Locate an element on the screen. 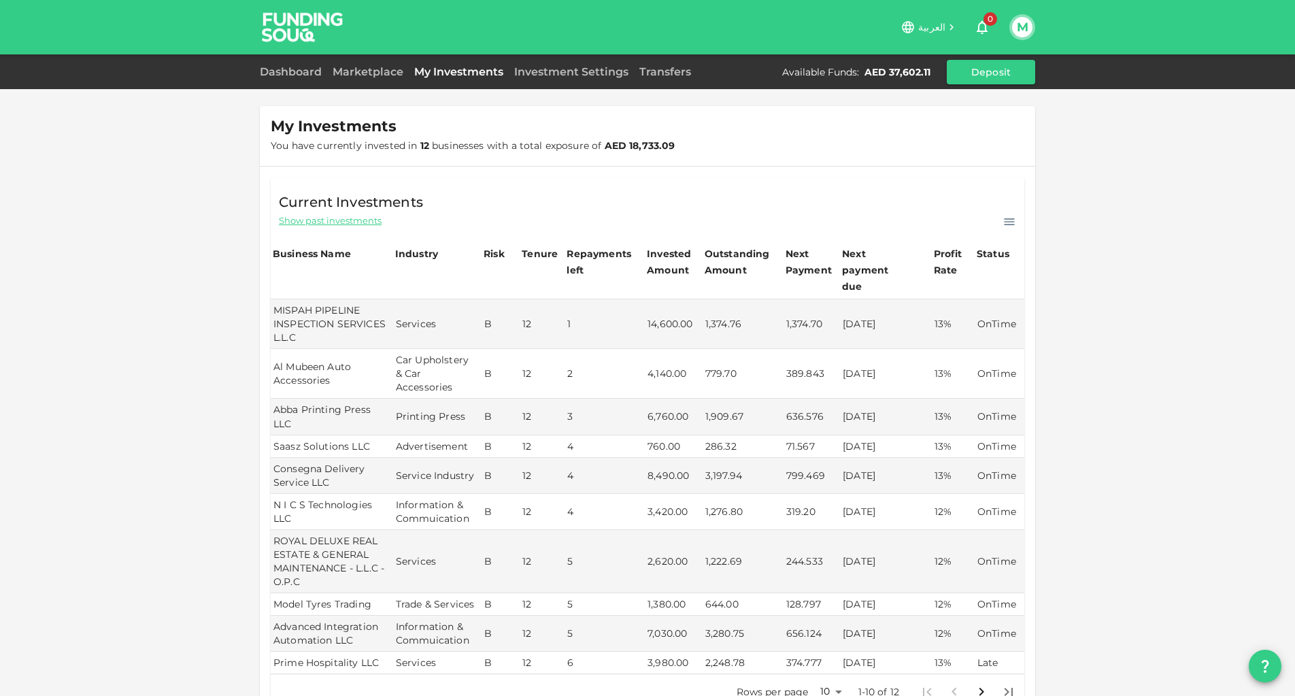 This screenshot has width=1295, height=696. td: 1,276.80 is located at coordinates (743, 511).